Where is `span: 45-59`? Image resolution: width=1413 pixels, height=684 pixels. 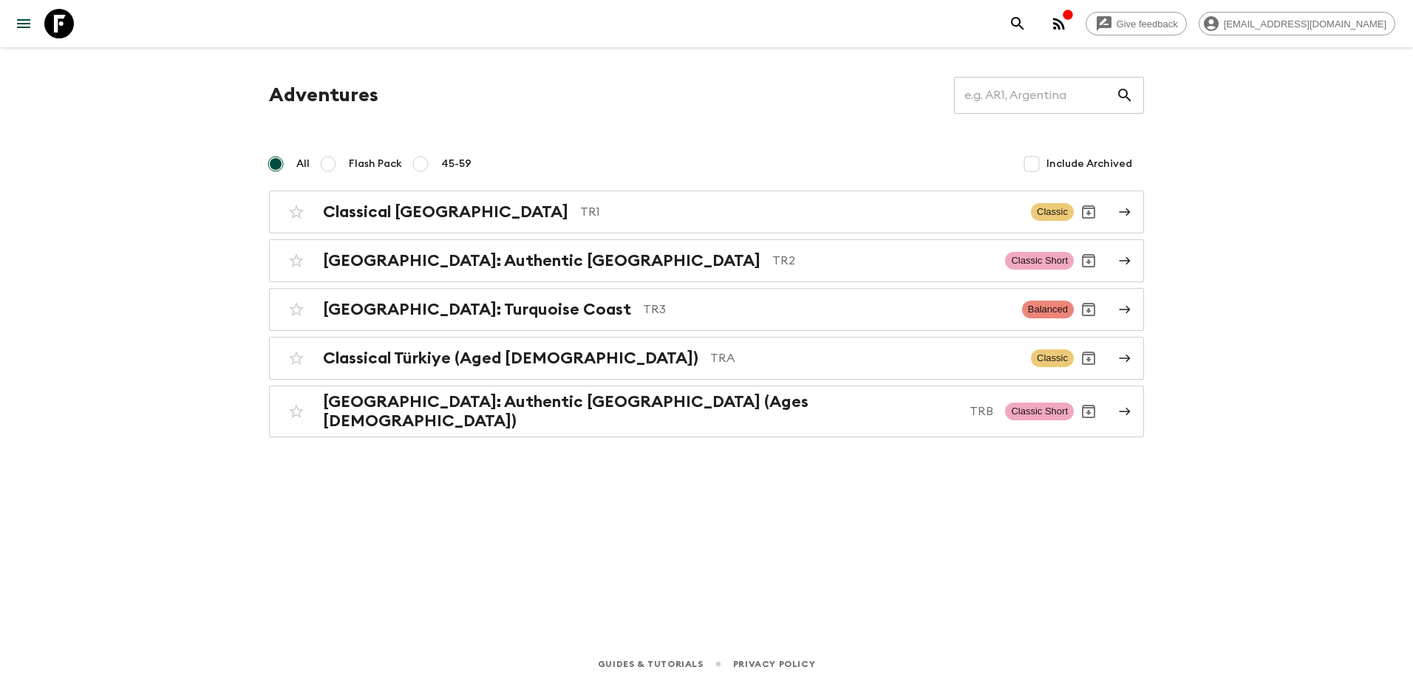
span: 45-59 is located at coordinates (456, 164).